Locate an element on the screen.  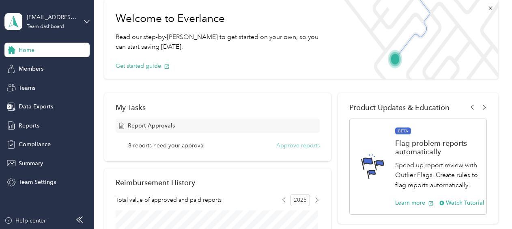
span: Members is located at coordinates (31, 69).